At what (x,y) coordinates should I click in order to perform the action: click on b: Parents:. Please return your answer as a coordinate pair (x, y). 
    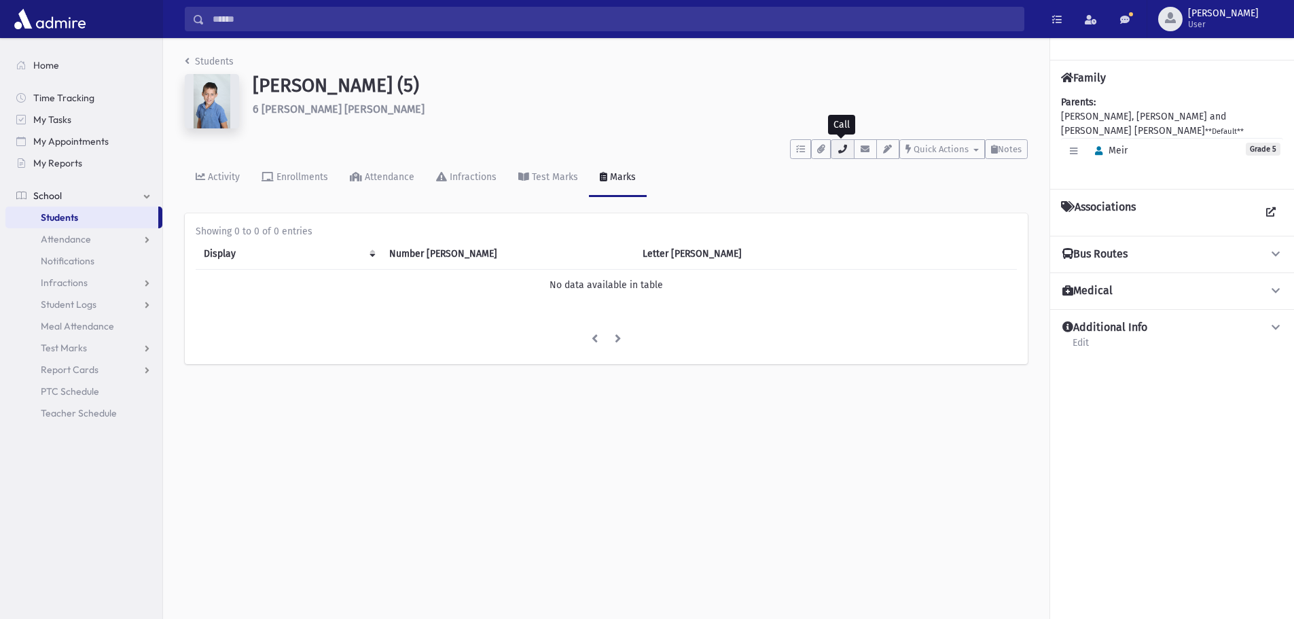
    Looking at the image, I should click on (1078, 102).